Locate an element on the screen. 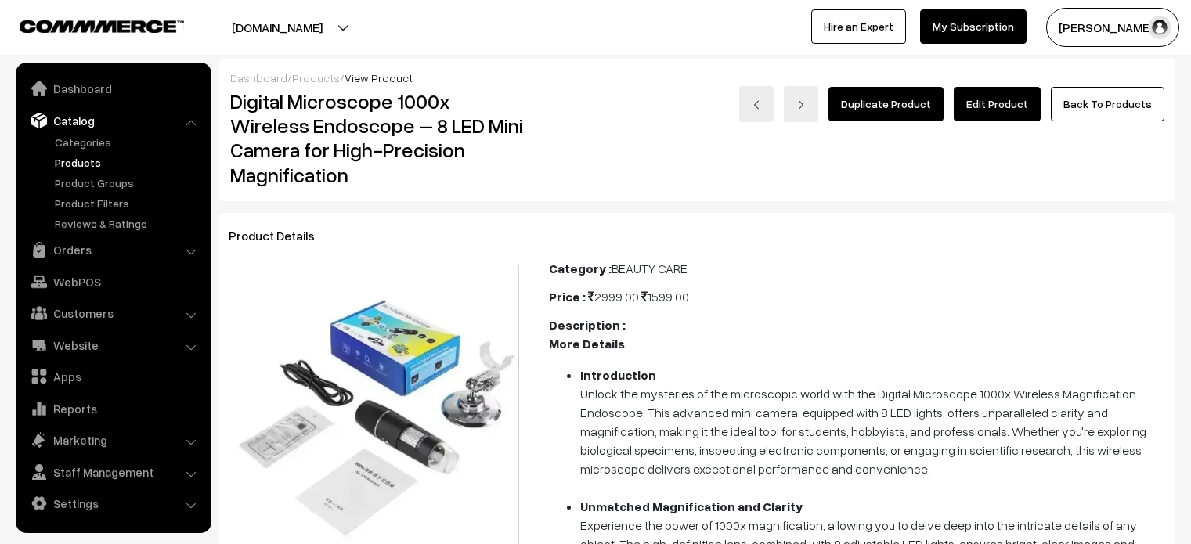  a: Apps is located at coordinates (113, 377).